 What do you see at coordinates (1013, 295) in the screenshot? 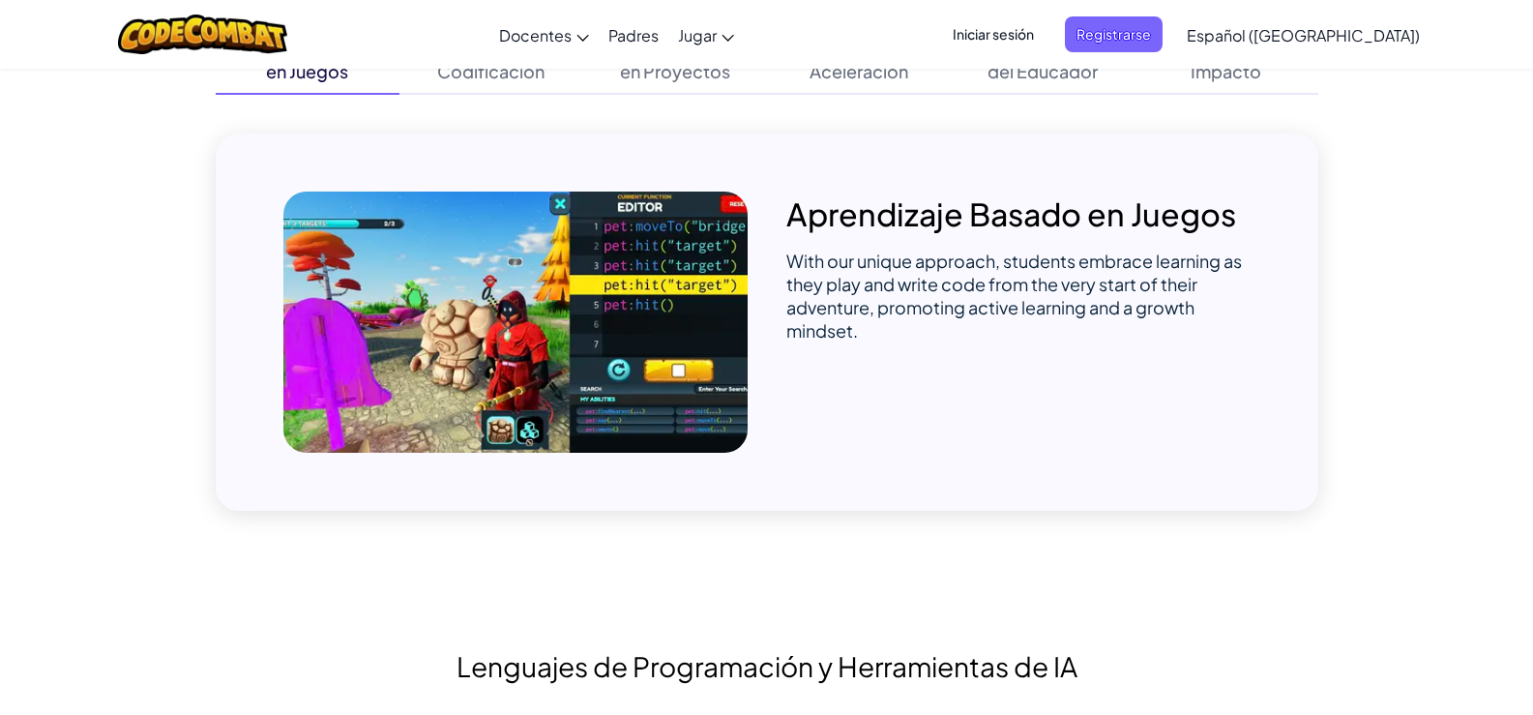
I see `span: With our unique approach, students embrace learning as they play and write code from the very sta...` at bounding box center [1013, 295].